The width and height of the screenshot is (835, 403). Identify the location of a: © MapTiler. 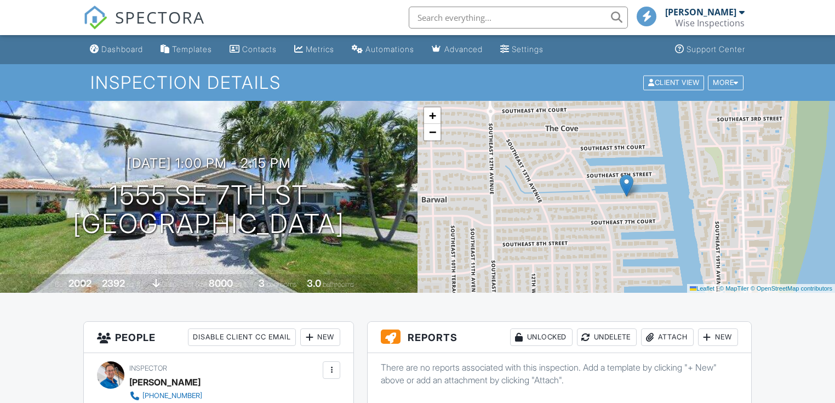
(735, 288).